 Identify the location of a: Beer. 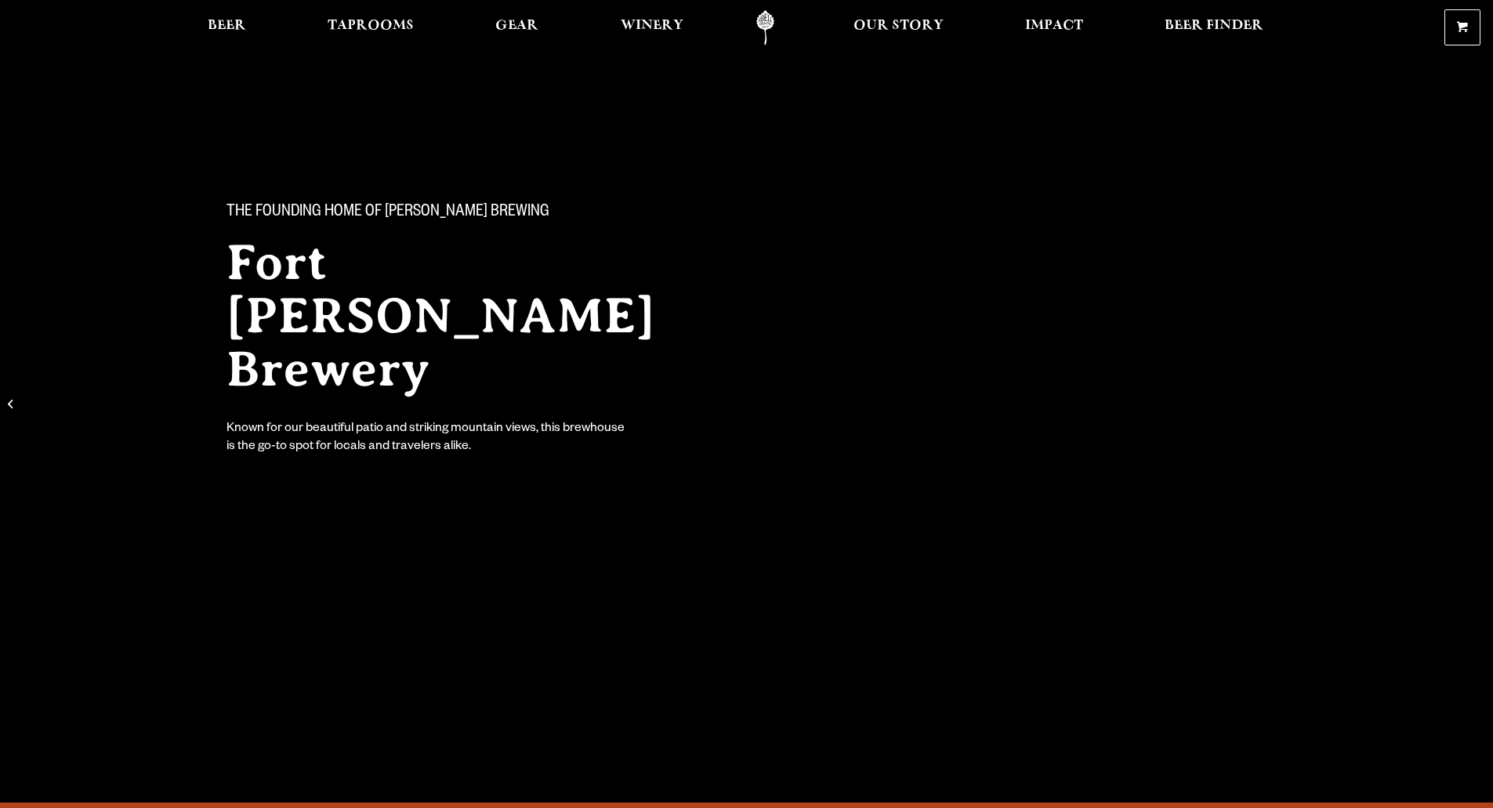
(226, 27).